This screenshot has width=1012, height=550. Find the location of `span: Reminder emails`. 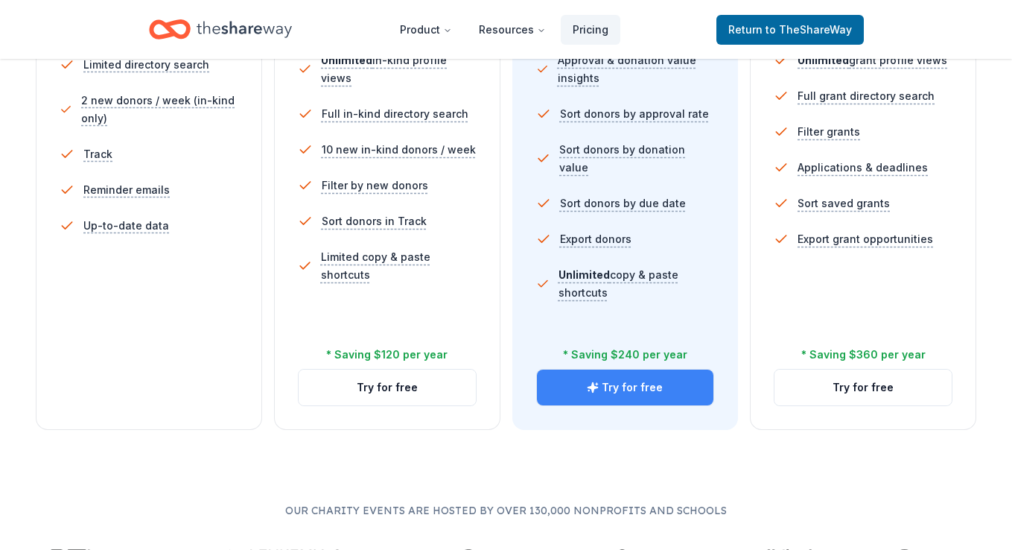

span: Reminder emails is located at coordinates (127, 190).